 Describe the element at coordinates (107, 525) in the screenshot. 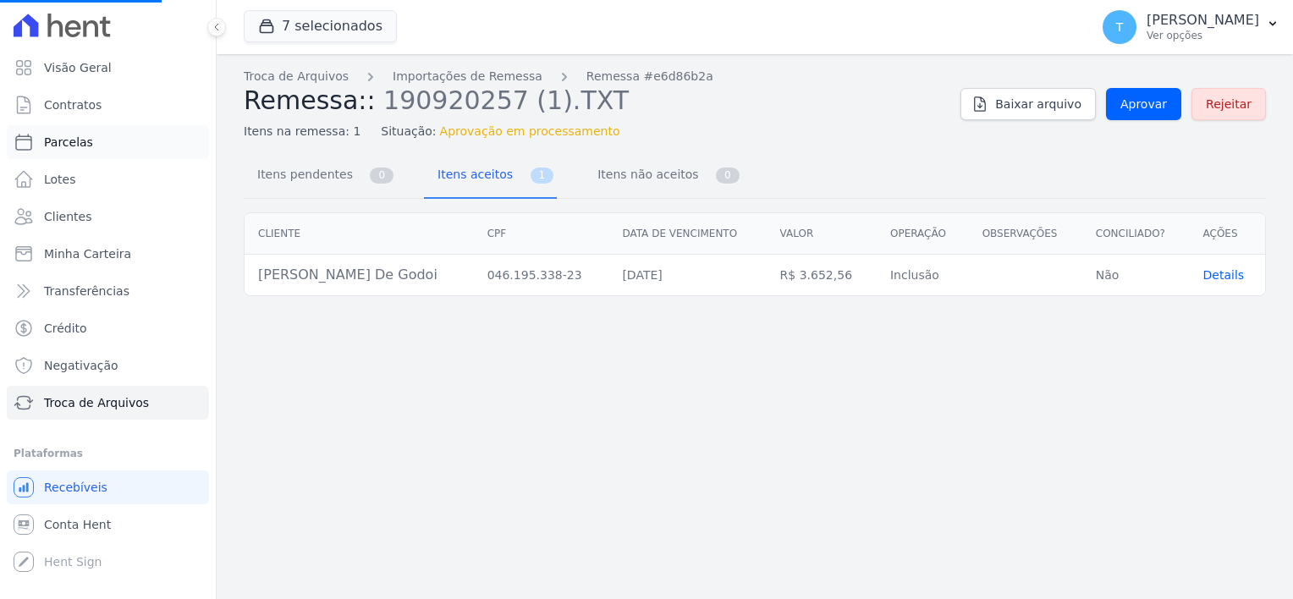

I see `a: Conta Hent` at that location.